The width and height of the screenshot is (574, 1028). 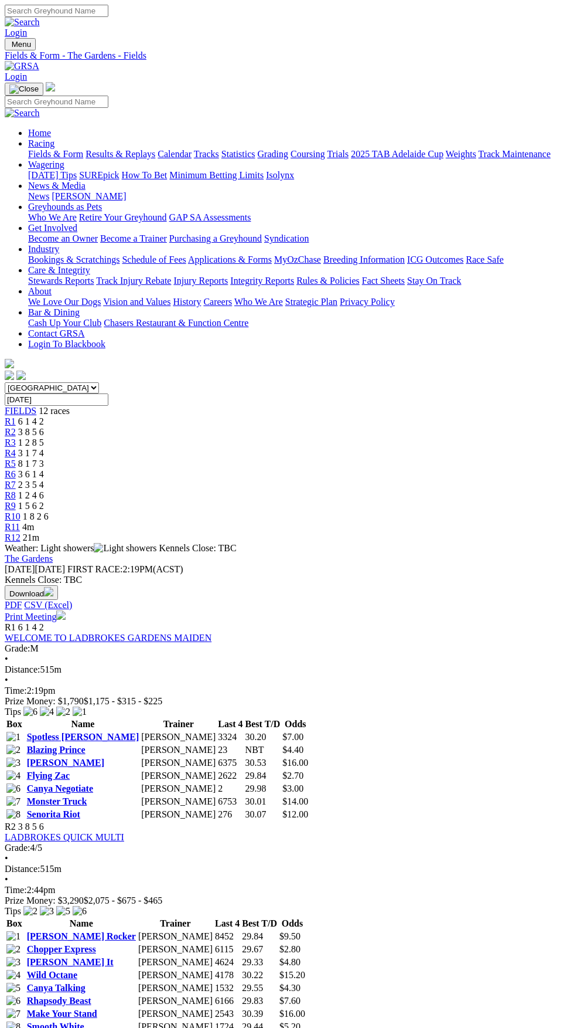 I want to click on td: 29.55, so click(x=260, y=988).